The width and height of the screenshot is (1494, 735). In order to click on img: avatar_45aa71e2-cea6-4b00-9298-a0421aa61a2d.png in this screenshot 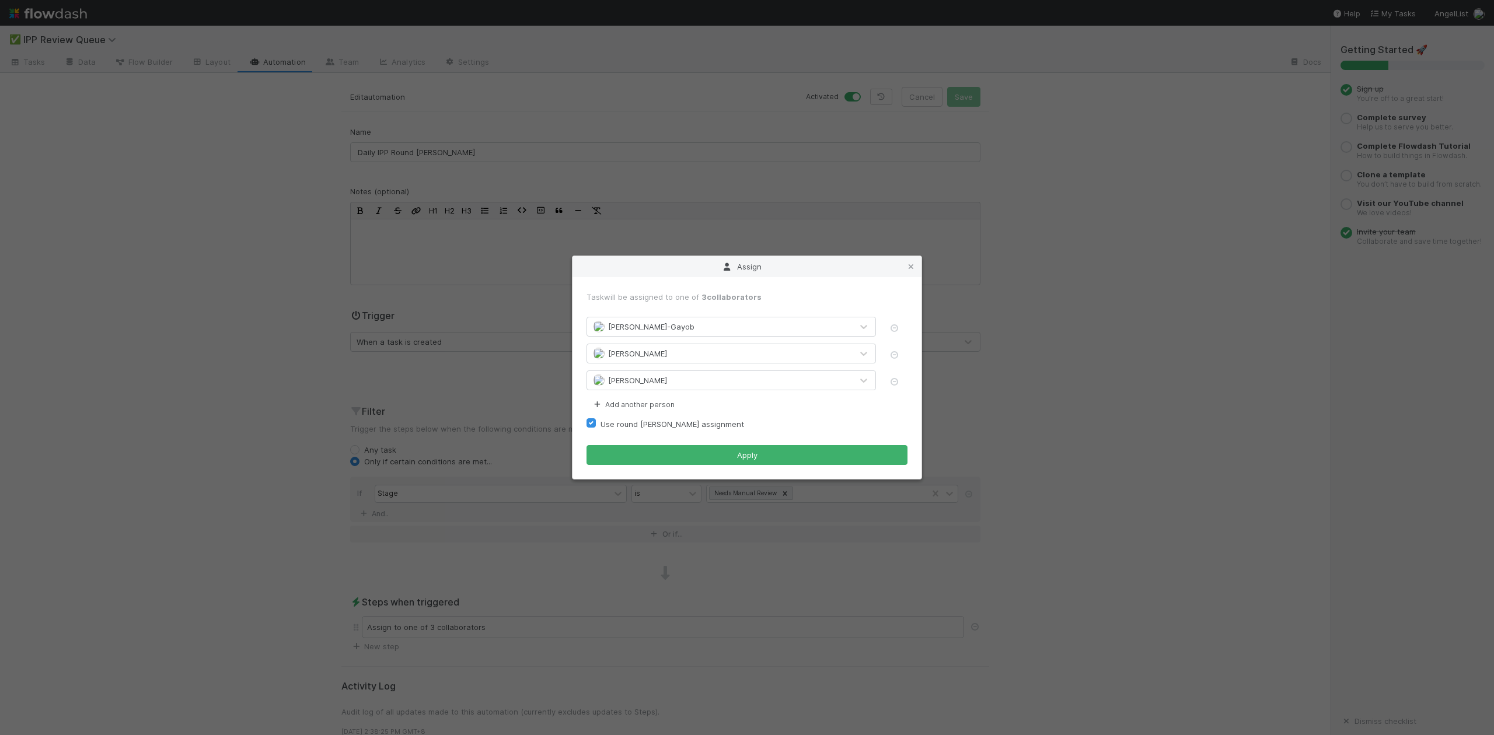, I will do `click(599, 327)`.